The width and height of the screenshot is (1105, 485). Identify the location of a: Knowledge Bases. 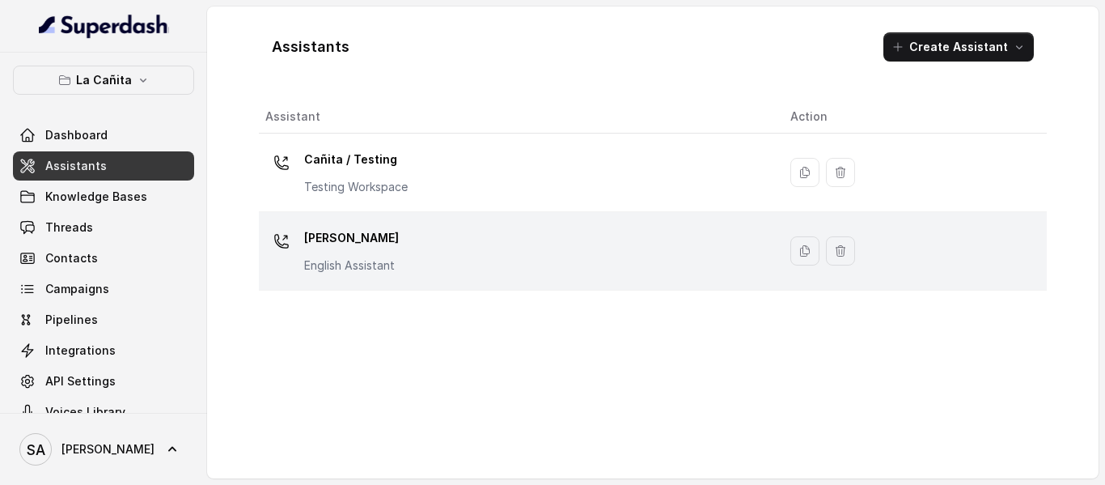
(104, 197).